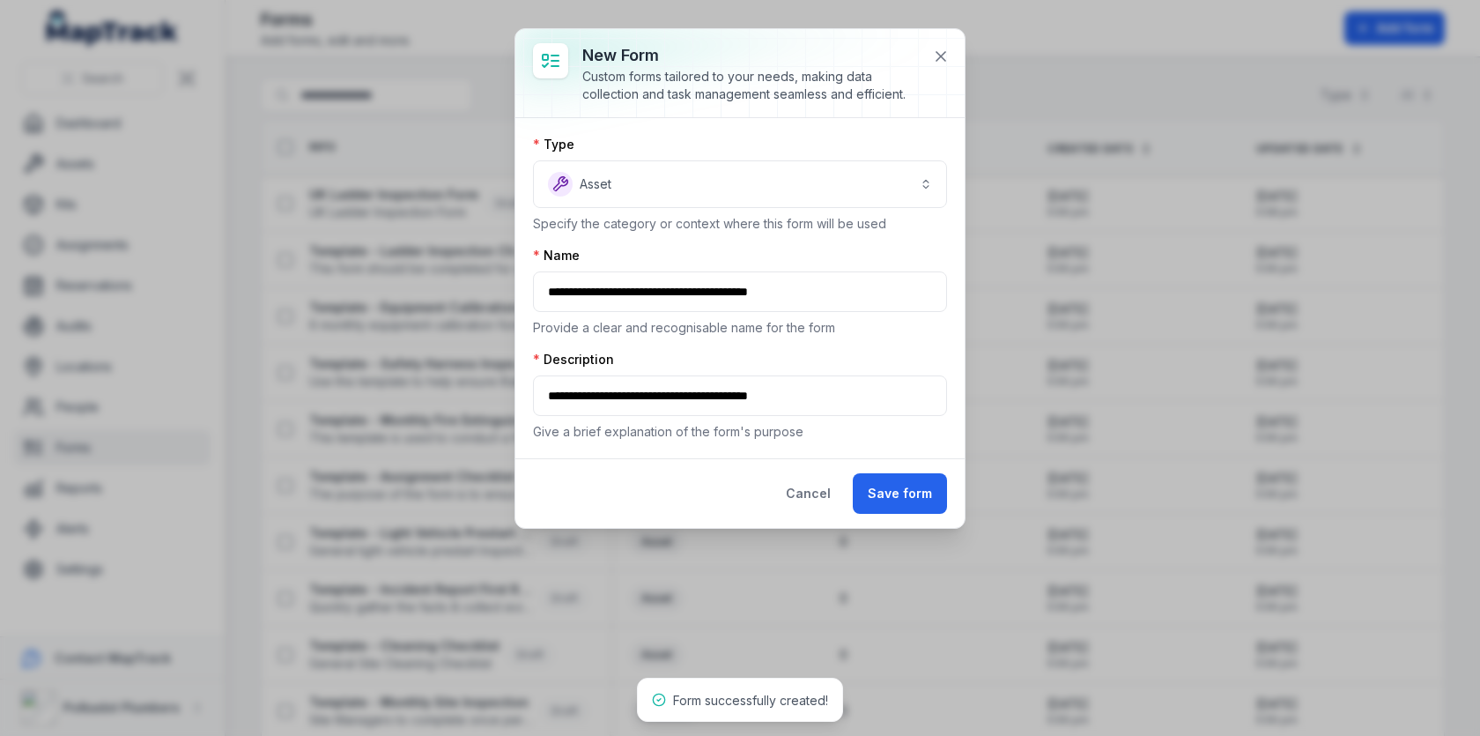 Image resolution: width=1480 pixels, height=736 pixels. What do you see at coordinates (553, 144) in the screenshot?
I see `label: Type` at bounding box center [553, 144].